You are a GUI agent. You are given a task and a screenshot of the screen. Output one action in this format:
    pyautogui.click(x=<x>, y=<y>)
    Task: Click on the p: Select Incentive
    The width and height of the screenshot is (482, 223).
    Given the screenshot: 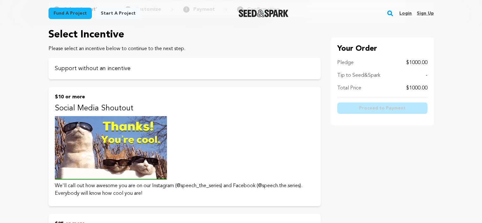 What is the action you would take?
    pyautogui.click(x=184, y=35)
    